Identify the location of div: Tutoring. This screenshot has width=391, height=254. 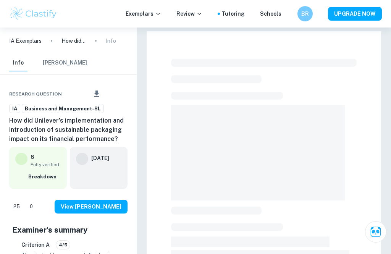
(233, 14).